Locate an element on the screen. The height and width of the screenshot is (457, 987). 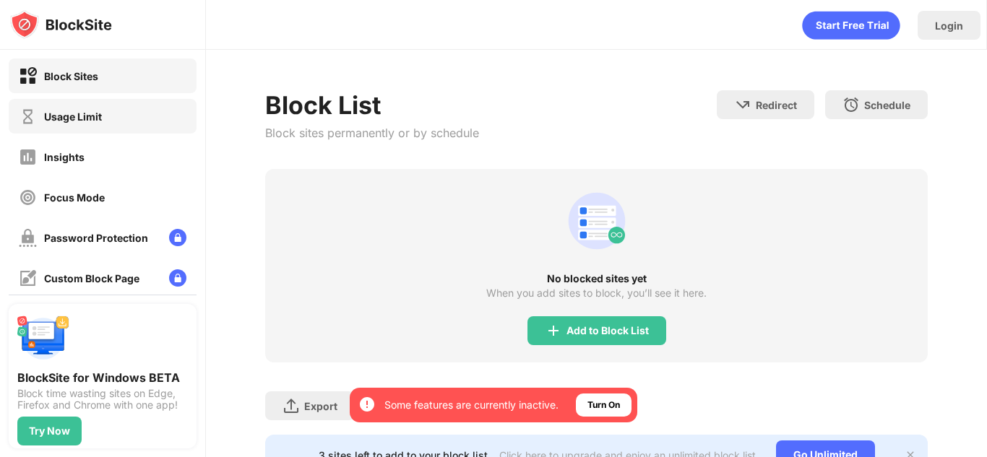
div: Custom Block Page is located at coordinates (92, 278).